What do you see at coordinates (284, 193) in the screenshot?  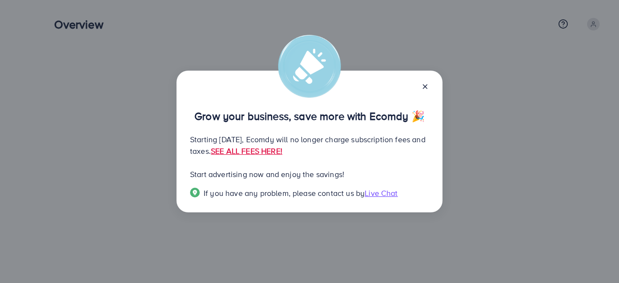 I see `span: If you have any problem, please contact us by` at bounding box center [284, 193].